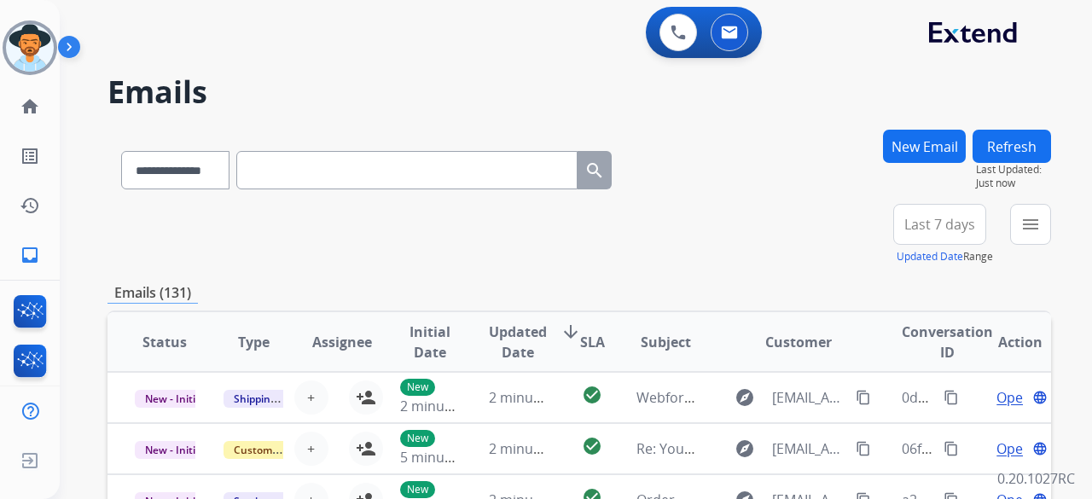 The image size is (1092, 499). What do you see at coordinates (1035, 478) in the screenshot?
I see `p: 0.20.1027RC` at bounding box center [1035, 478].